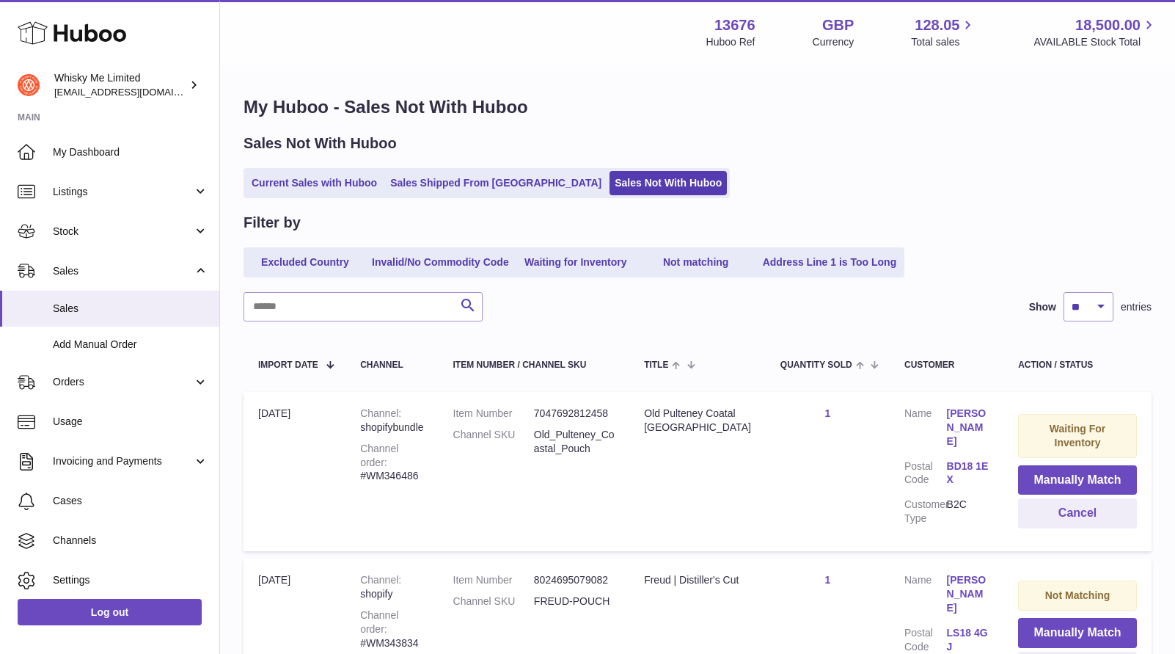 The height and width of the screenshot is (654, 1175). Describe the element at coordinates (576, 262) in the screenshot. I see `a: Waiting for Inventory` at that location.